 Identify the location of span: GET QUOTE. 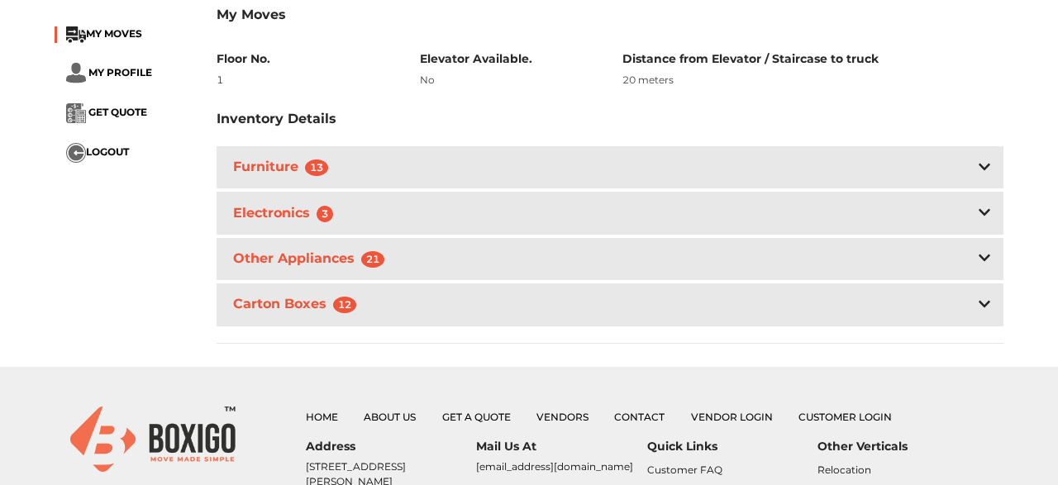
(117, 112).